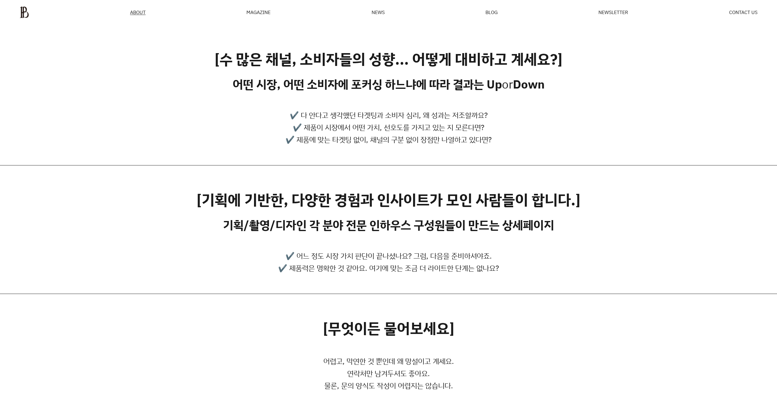 The image size is (777, 395). Describe the element at coordinates (492, 12) in the screenshot. I see `a: BLOG` at that location.